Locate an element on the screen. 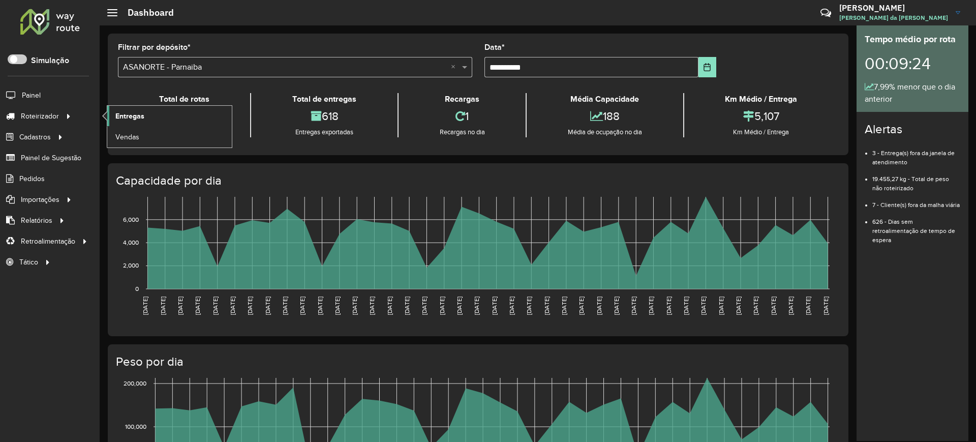  div: 7,99% menor que o dia anterior is located at coordinates (913, 93).